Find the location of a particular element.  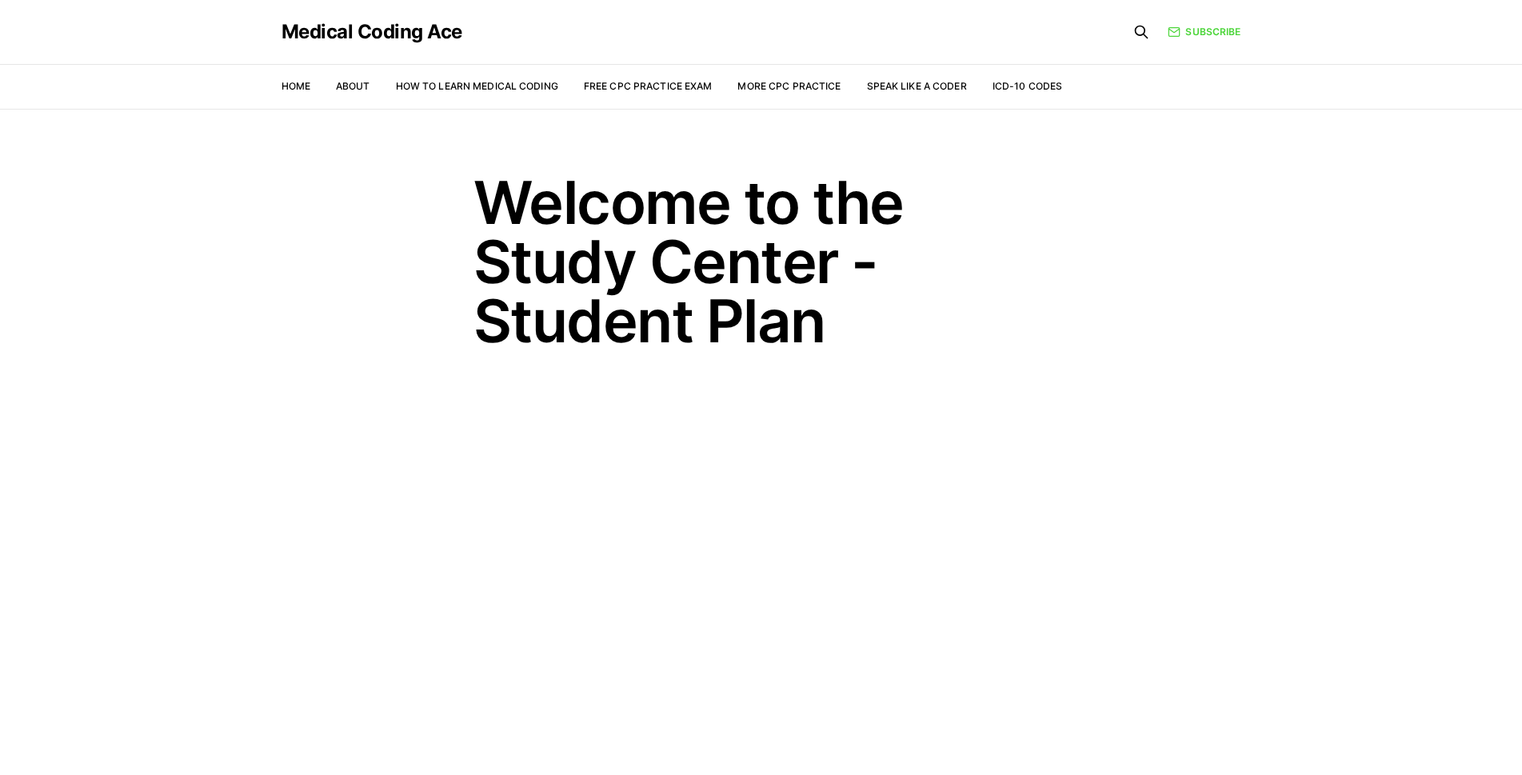

a: ICD-10 Codes is located at coordinates (1027, 86).